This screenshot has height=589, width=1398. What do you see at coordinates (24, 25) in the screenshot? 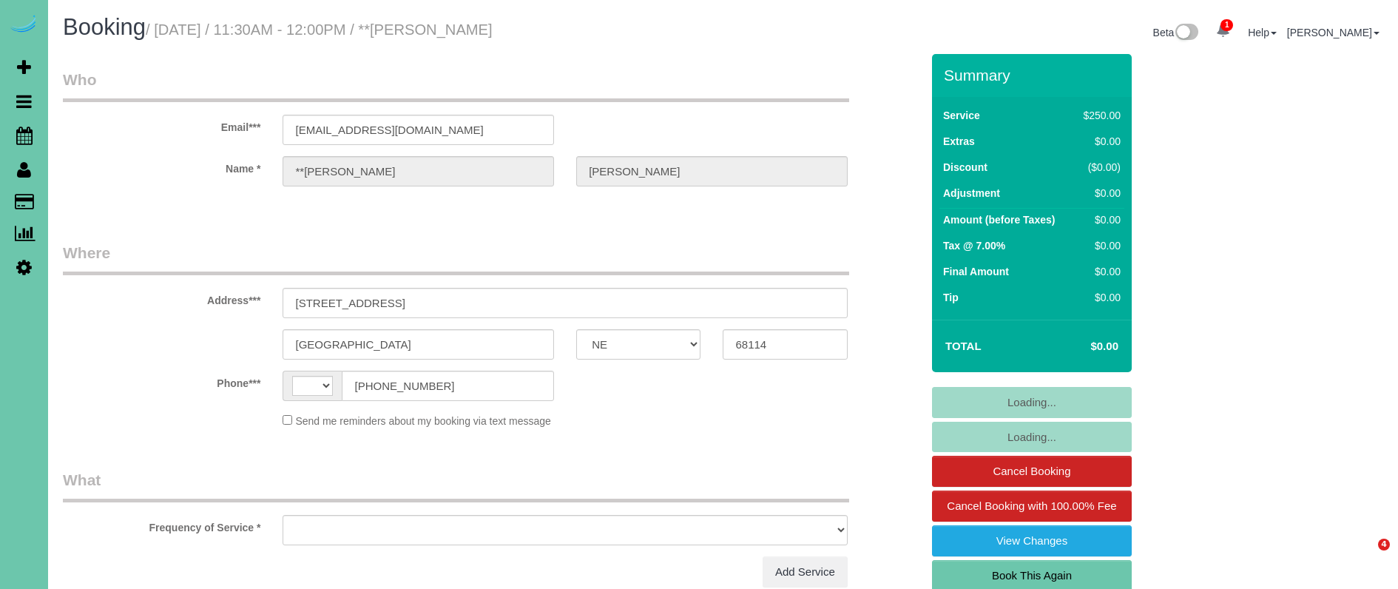
I see `img: Automaid Logo` at bounding box center [24, 25].